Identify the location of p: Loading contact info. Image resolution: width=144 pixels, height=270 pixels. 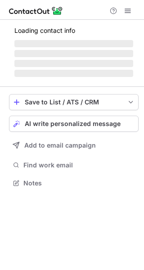
(74, 31).